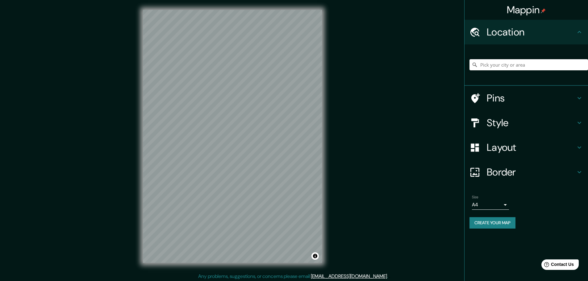 The width and height of the screenshot is (588, 281). Describe the element at coordinates (526, 98) in the screenshot. I see `div: Pins` at that location.